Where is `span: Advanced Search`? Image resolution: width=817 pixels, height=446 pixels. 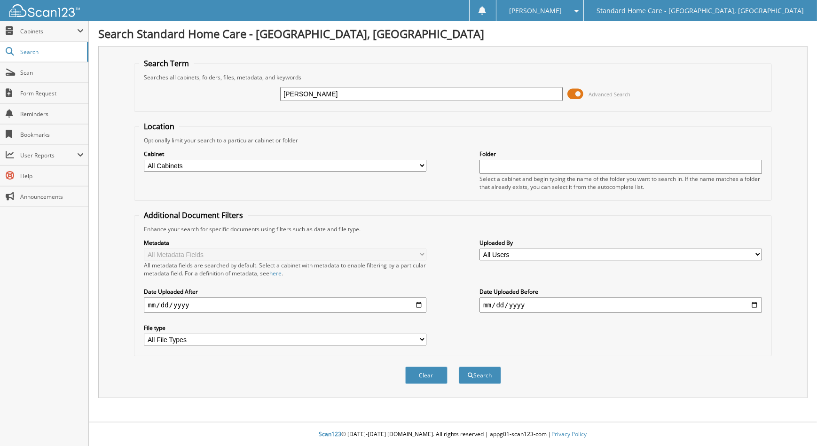 span: Advanced Search is located at coordinates (609, 94).